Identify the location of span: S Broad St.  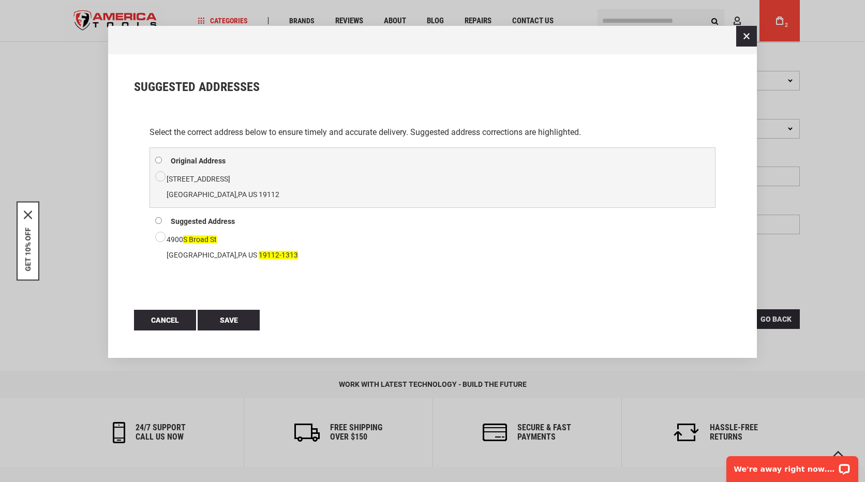
(200, 239).